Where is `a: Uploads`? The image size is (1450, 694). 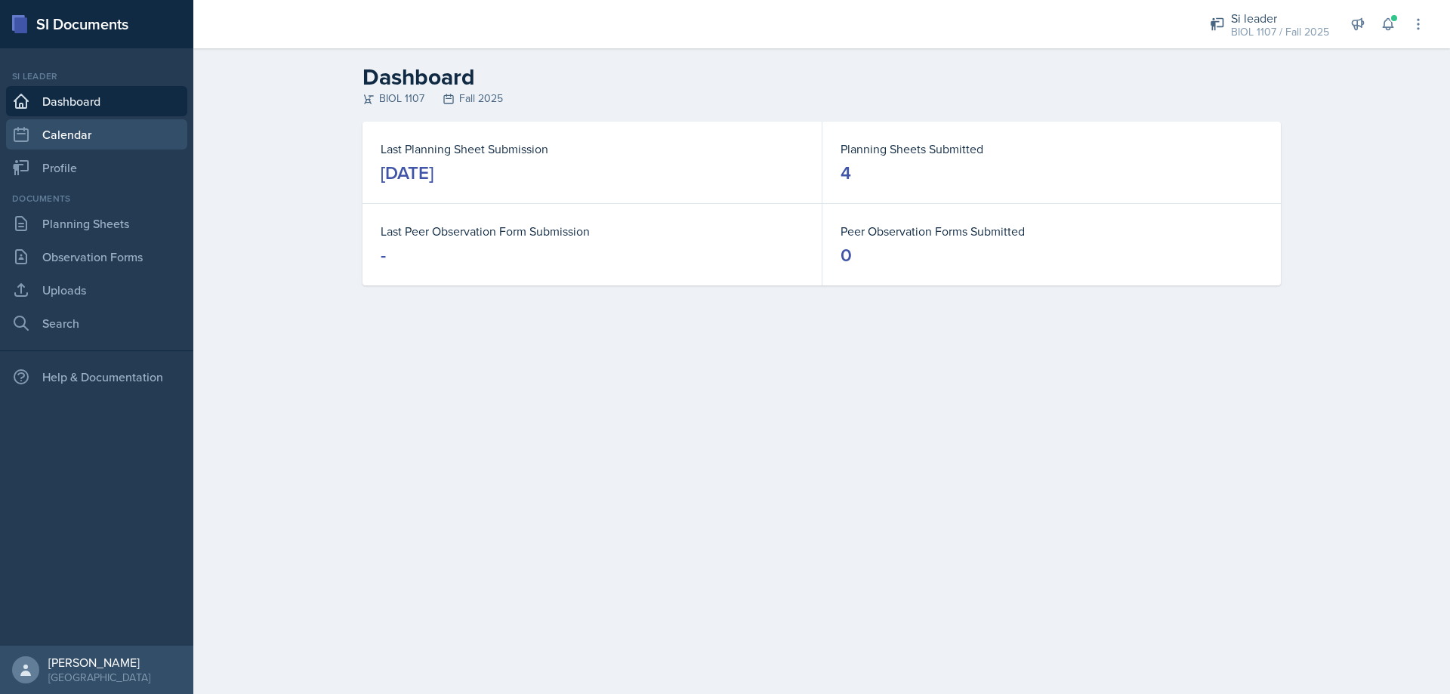
a: Uploads is located at coordinates (97, 290).